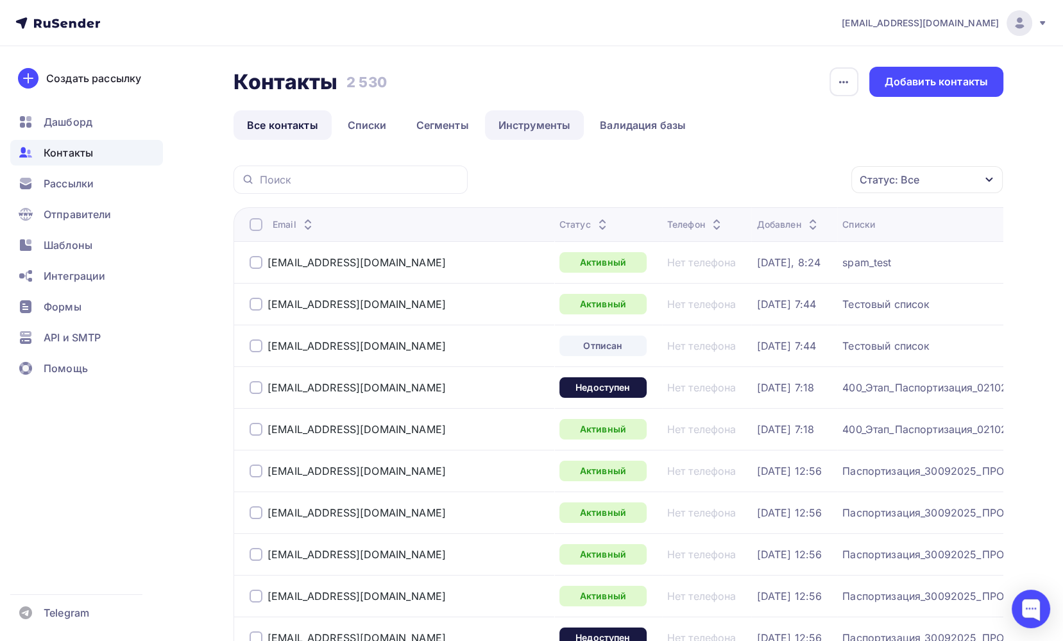 This screenshot has width=1063, height=641. I want to click on div: Статус: Все, so click(889, 180).